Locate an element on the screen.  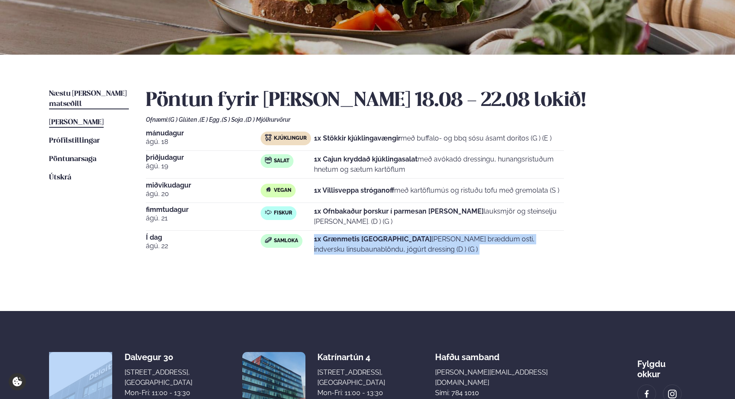
strong: 1x Cajun kryddað kjúklingasalat is located at coordinates (366, 159).